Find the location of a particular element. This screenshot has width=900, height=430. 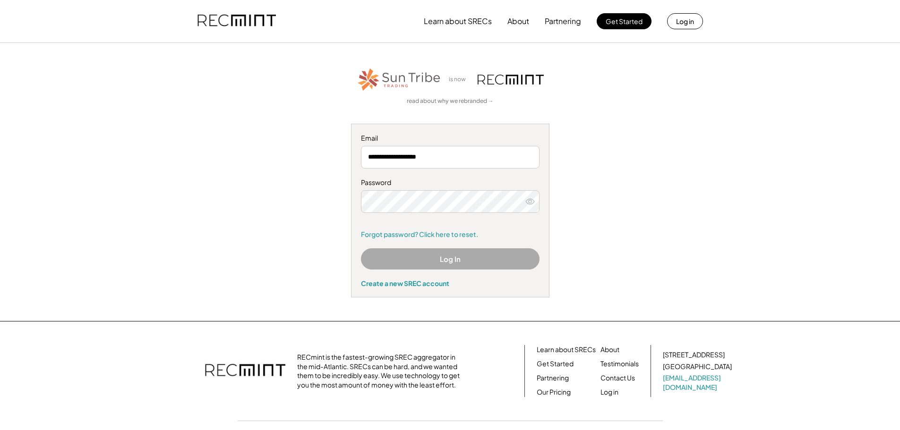

a: Get Started is located at coordinates (555, 364).